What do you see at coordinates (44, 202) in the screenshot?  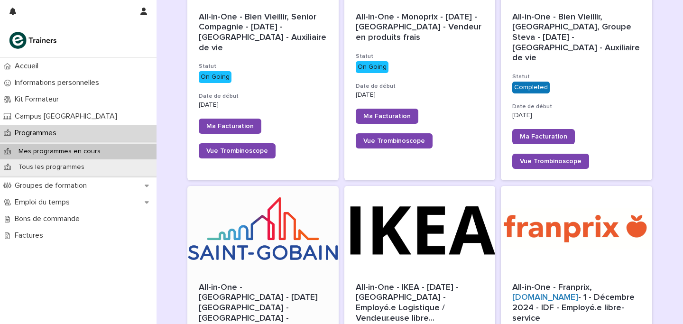 I see `p: Emploi du temps` at bounding box center [44, 202].